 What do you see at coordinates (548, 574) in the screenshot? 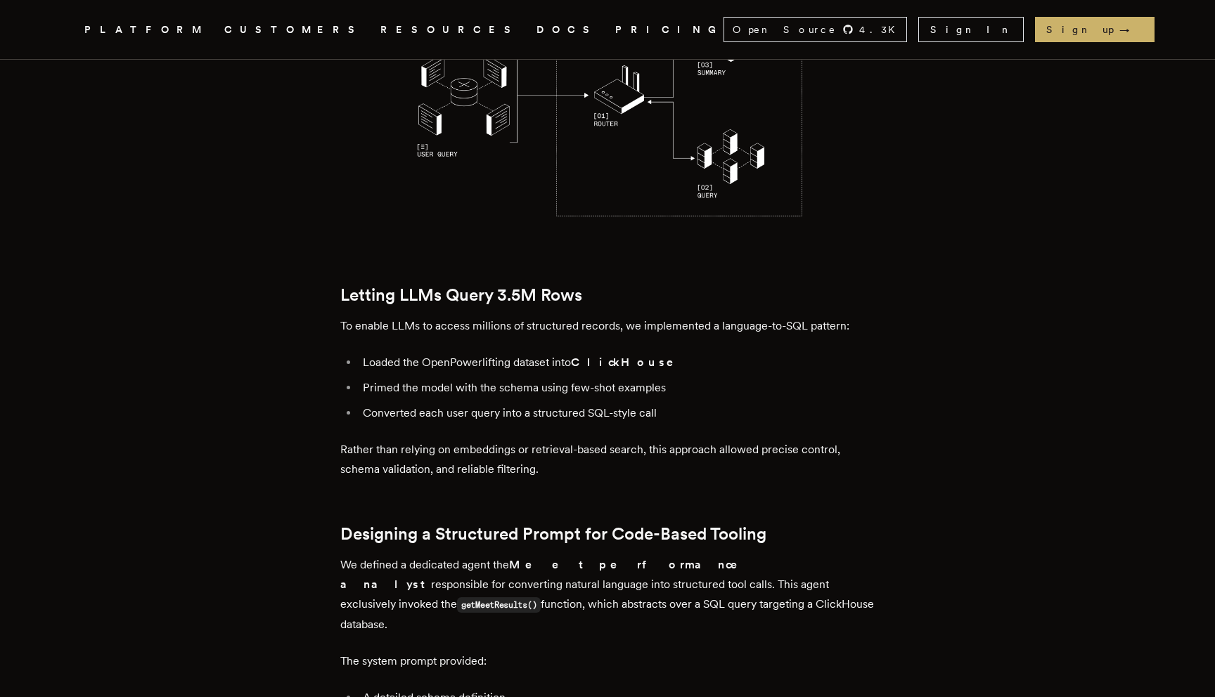
I see `strong: Meet performance analyst` at bounding box center [548, 574].